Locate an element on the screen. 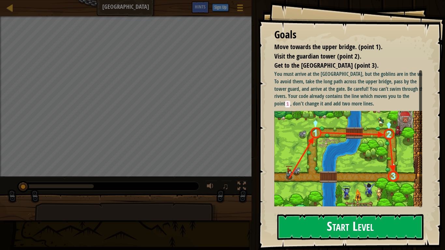 This screenshot has width=445, height=250. li: Visit the guardian tower (point 2). is located at coordinates (344, 56).